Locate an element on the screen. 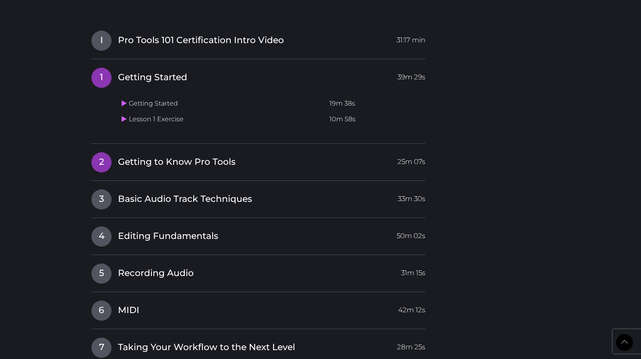 Image resolution: width=641 pixels, height=359 pixels. span: Getting to Know Pro Tools is located at coordinates (177, 162).